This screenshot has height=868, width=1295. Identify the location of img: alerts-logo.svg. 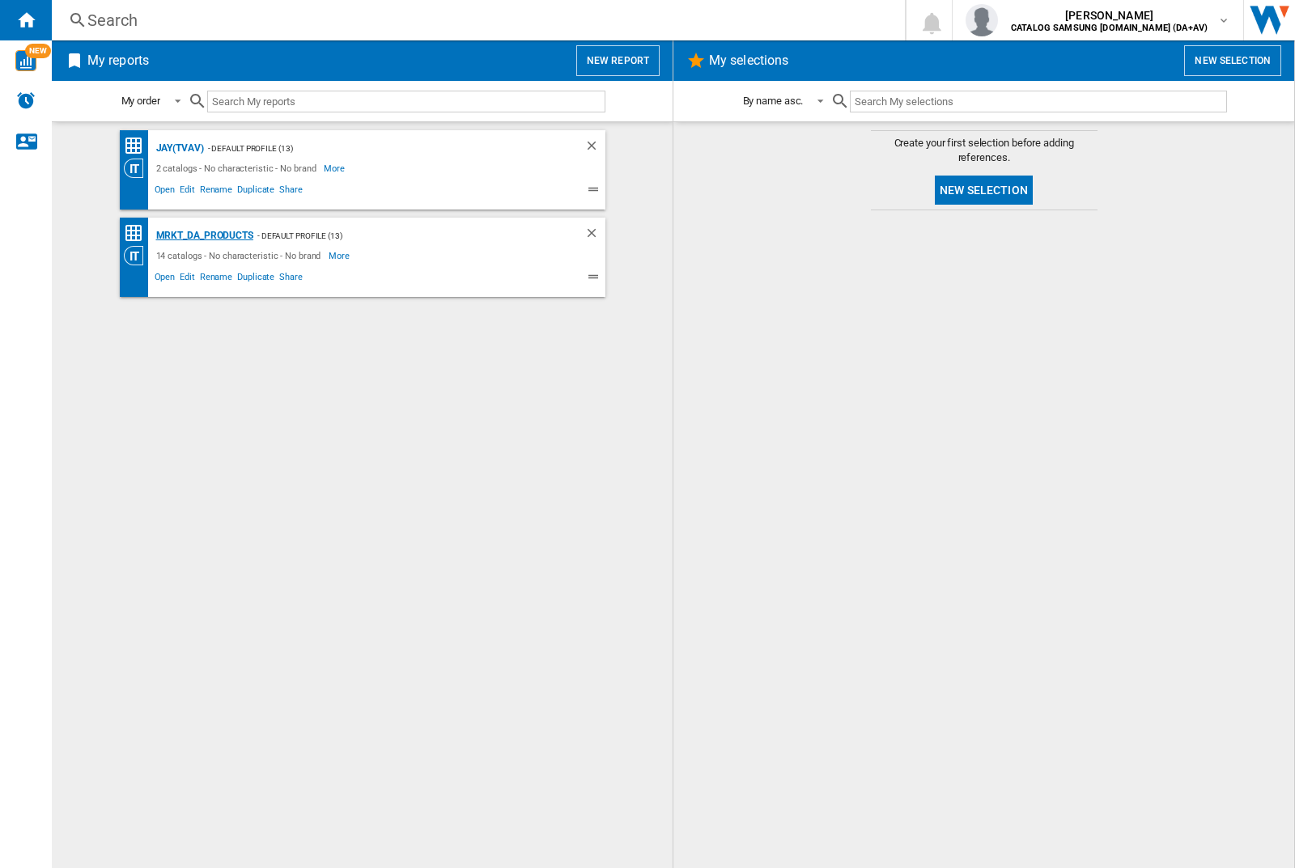
(26, 100).